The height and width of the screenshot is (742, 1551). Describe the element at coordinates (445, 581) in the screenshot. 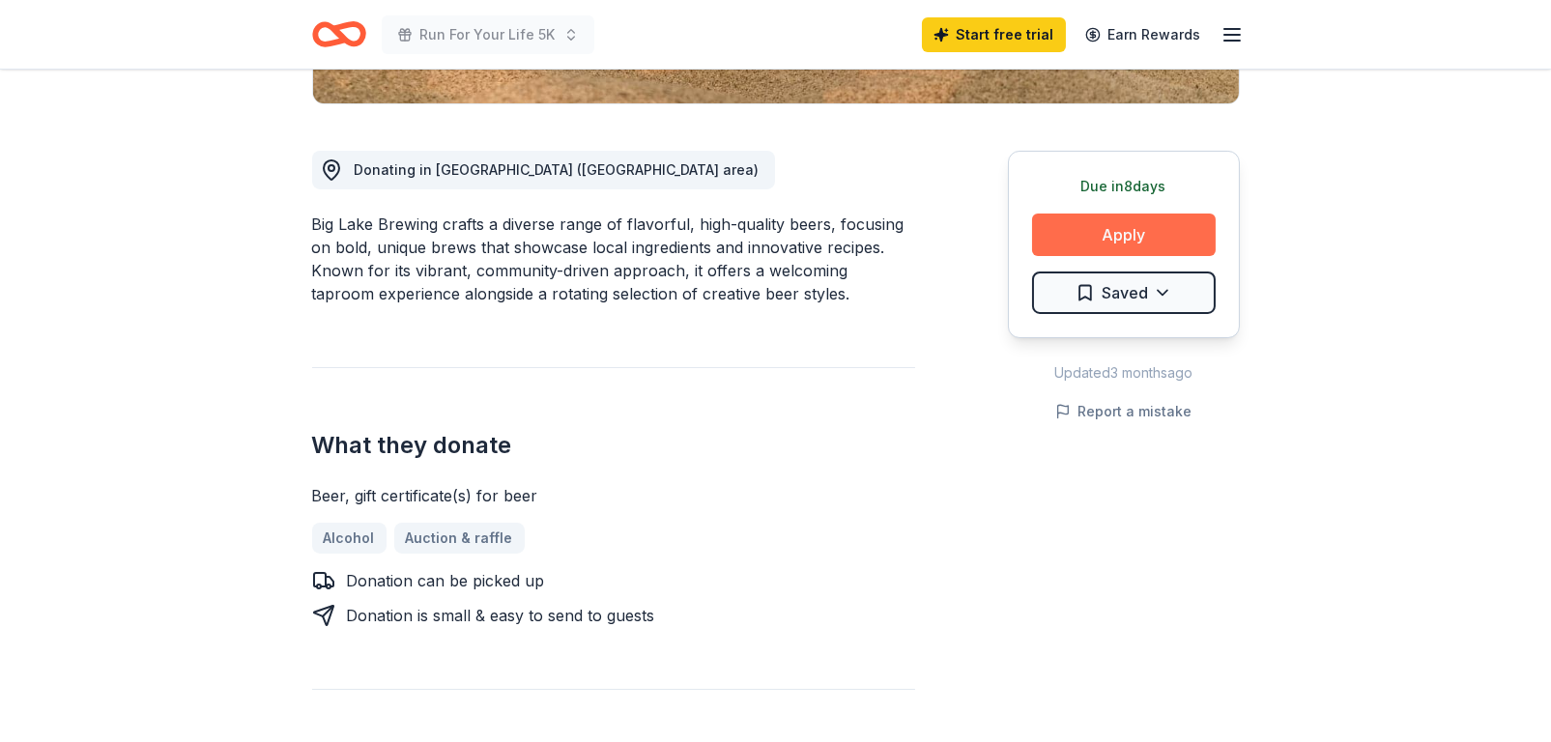

I see `div: Donation can be picked up` at that location.